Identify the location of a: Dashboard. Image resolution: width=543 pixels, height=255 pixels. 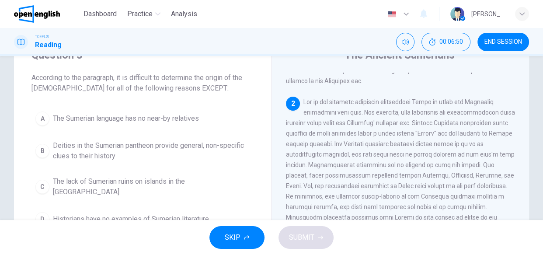
(100, 14).